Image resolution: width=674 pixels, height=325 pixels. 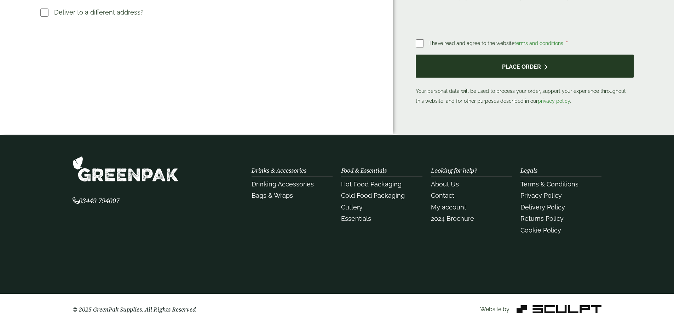 I want to click on button: Place order, so click(x=525, y=66).